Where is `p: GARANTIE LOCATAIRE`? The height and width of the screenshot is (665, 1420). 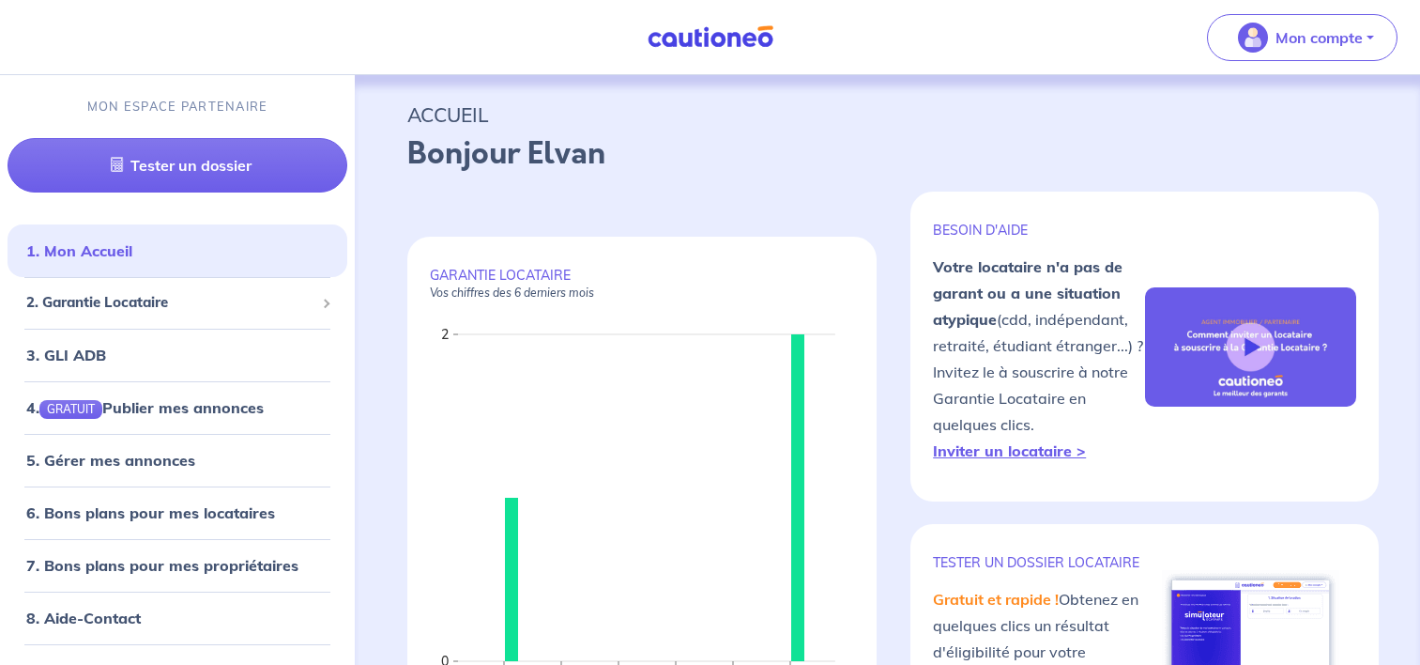 p: GARANTIE LOCATAIRE is located at coordinates (642, 283).